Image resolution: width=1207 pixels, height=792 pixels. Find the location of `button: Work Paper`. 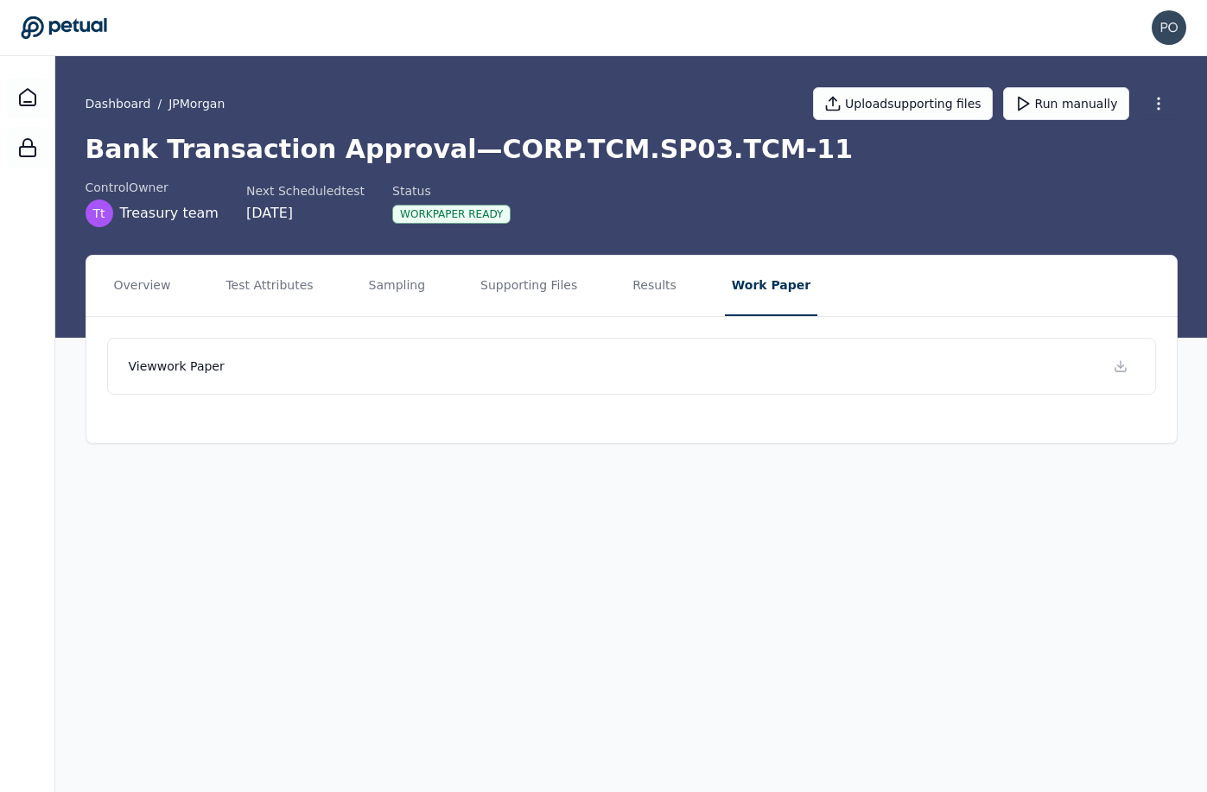

button: Work Paper is located at coordinates (771, 286).